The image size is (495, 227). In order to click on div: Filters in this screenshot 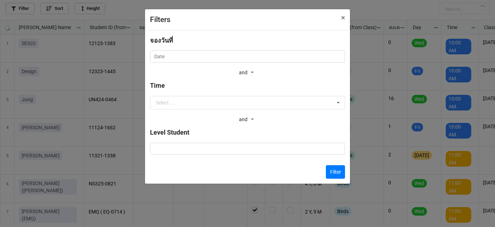, I will do `click(238, 20)`.